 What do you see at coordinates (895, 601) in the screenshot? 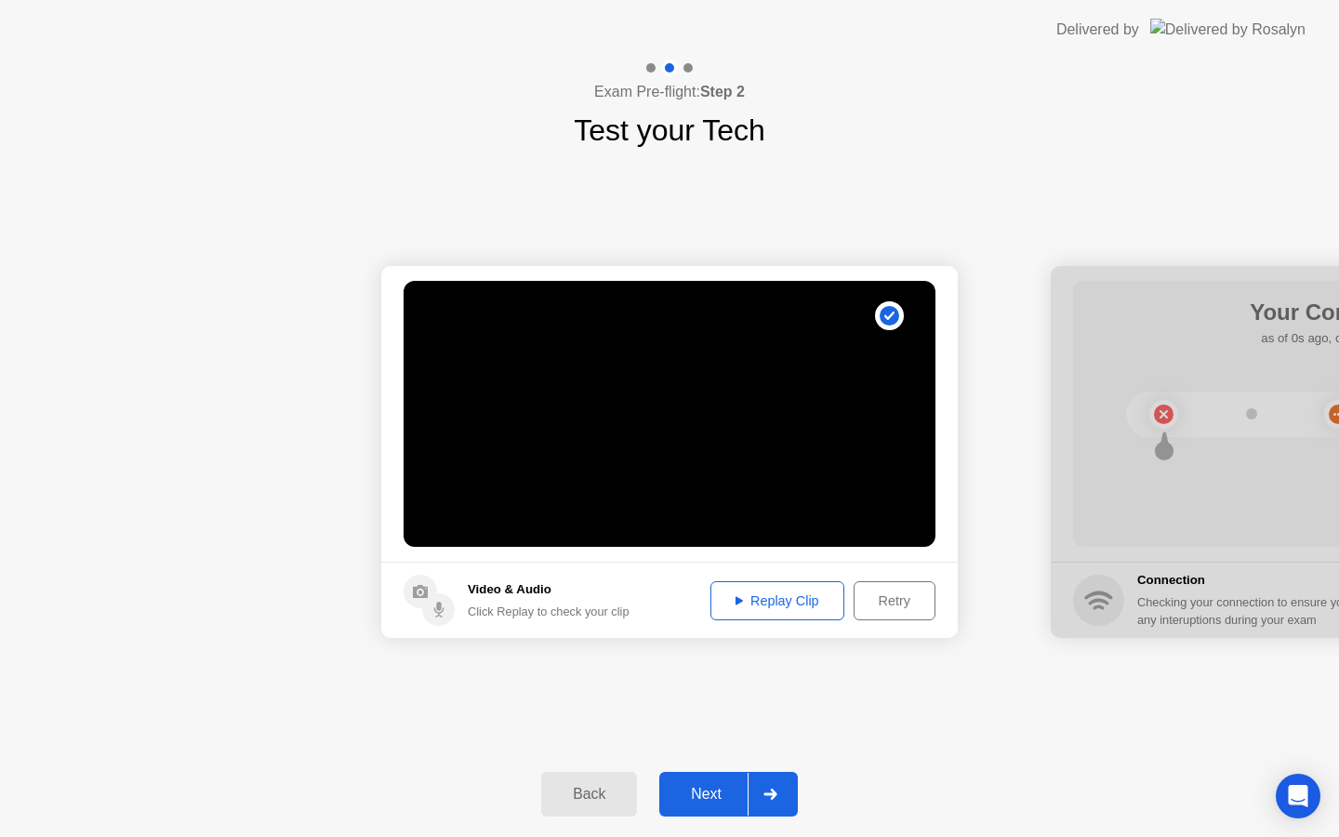
I see `button: Retry` at bounding box center [895, 601].